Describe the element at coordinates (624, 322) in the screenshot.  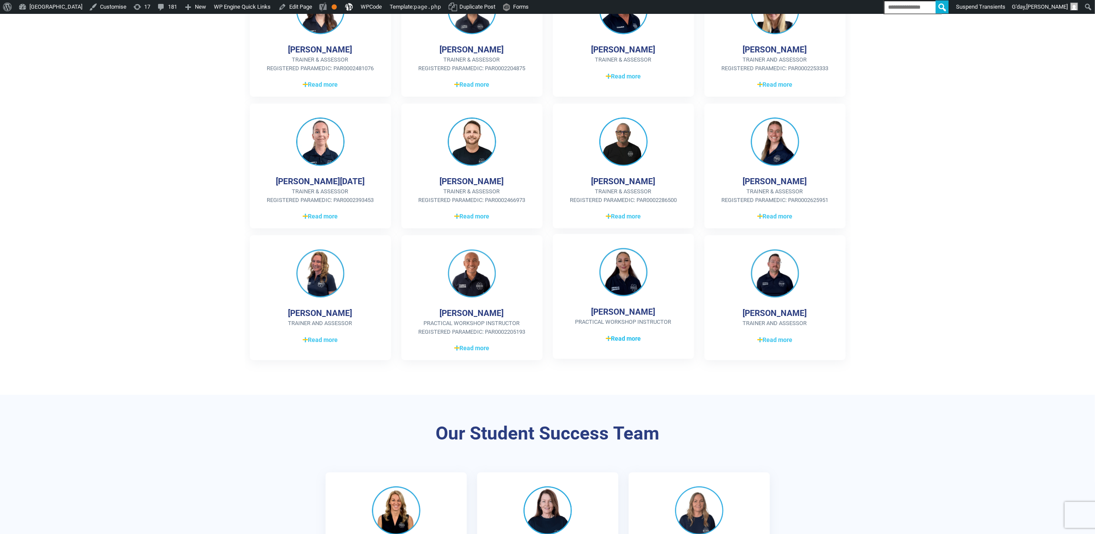
I see `span: Practical Workshop Instructor` at that location.